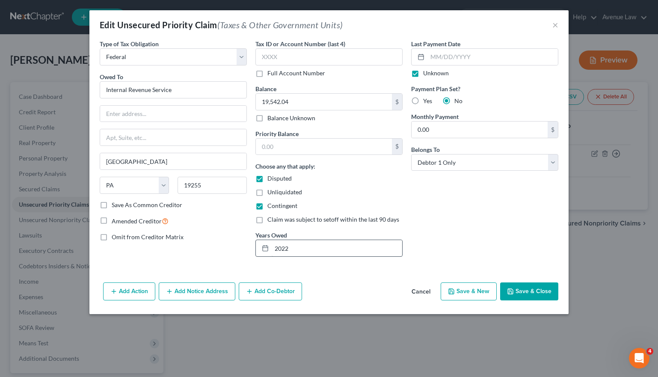  What do you see at coordinates (284, 192) in the screenshot?
I see `span: Unliquidated` at bounding box center [284, 192].